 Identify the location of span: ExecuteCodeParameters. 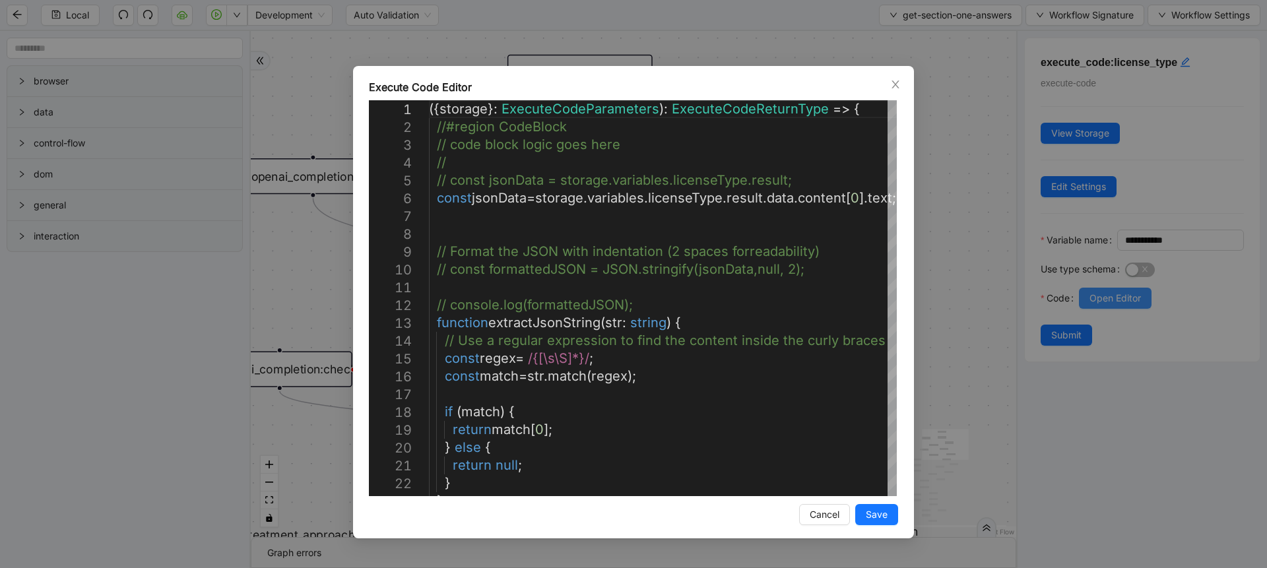
(580, 109).